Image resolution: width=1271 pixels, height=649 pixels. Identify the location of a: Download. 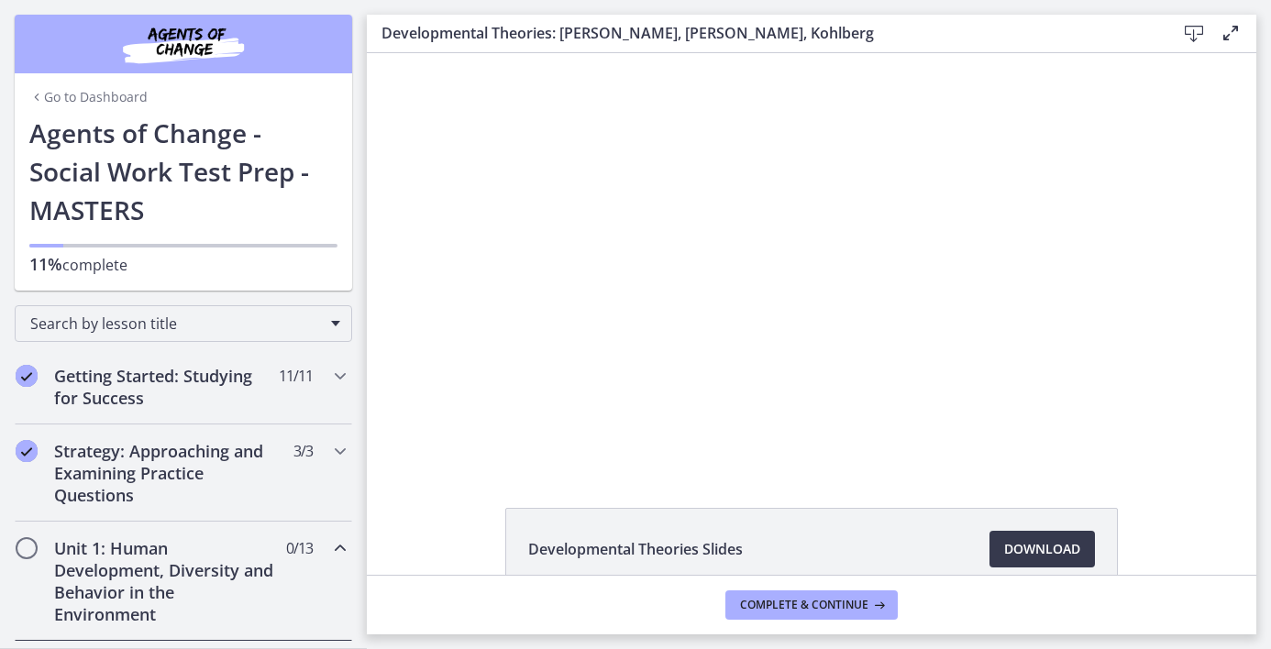
(1042, 549).